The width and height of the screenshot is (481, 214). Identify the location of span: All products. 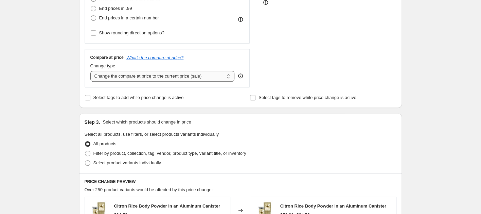
(105, 143).